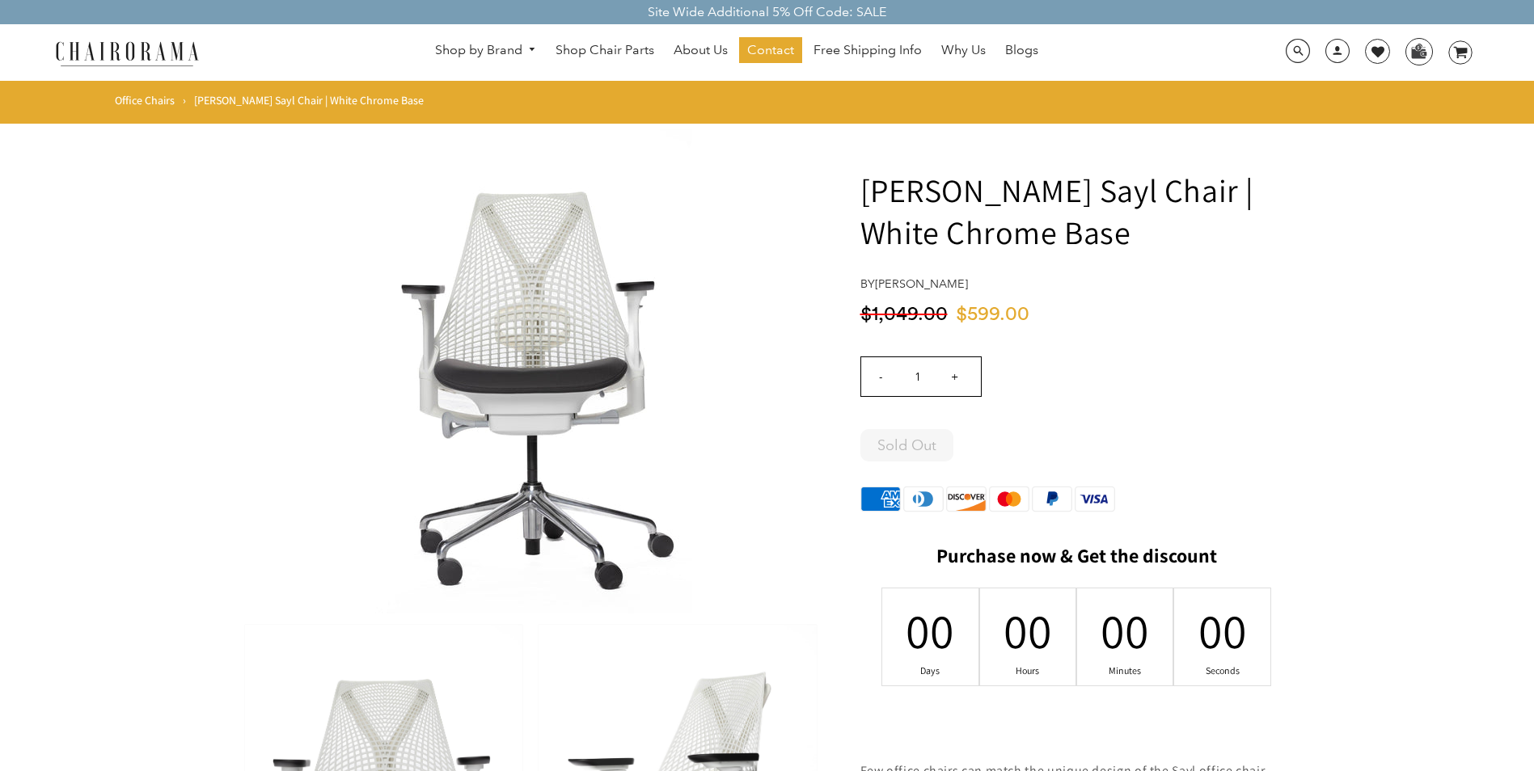  What do you see at coordinates (868, 50) in the screenshot?
I see `span: Free Shipping Info` at bounding box center [868, 50].